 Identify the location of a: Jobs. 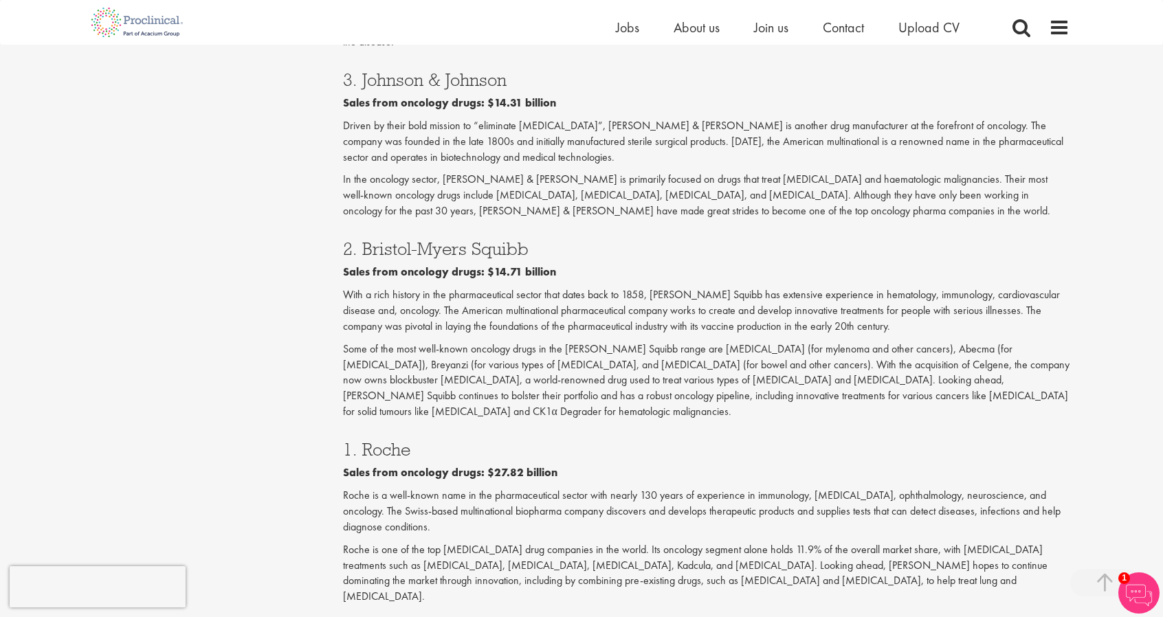
(628, 28).